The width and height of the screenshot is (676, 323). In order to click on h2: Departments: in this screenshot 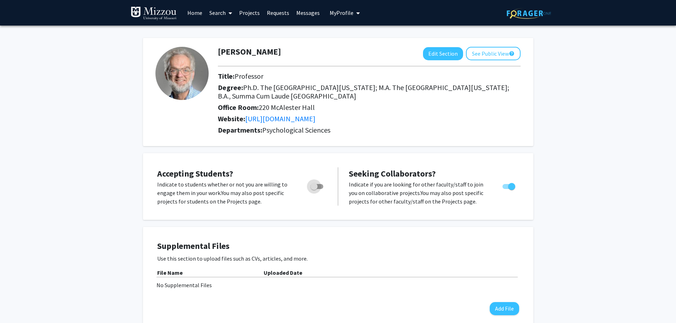, I will do `click(369, 130)`.